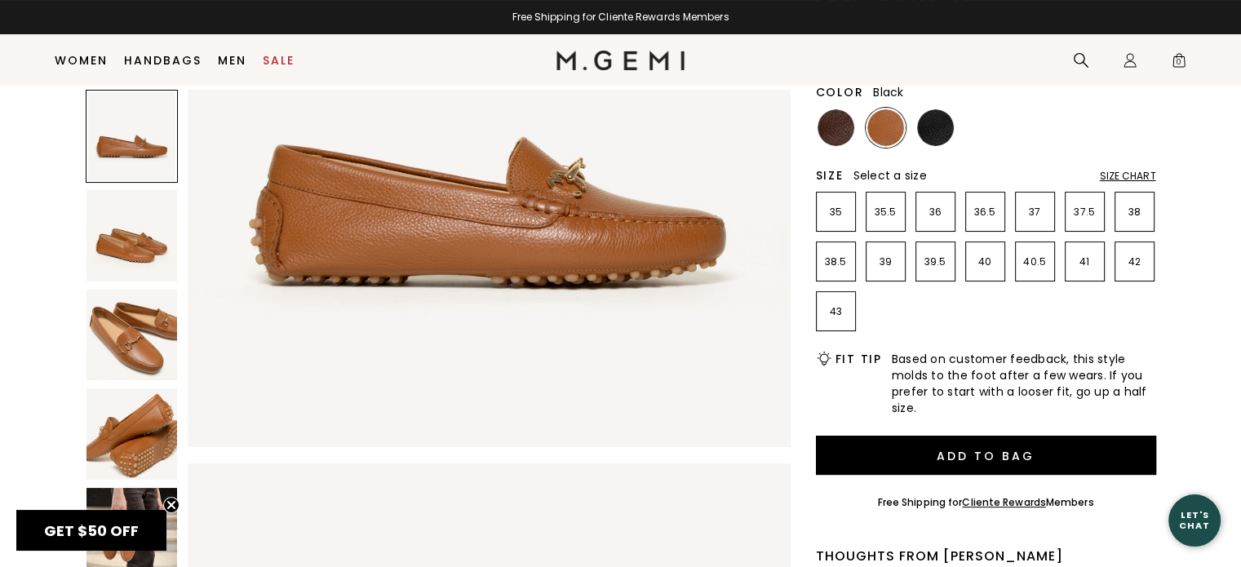 This screenshot has width=1241, height=567. Describe the element at coordinates (171, 505) in the screenshot. I see `button: Close teaser` at that location.